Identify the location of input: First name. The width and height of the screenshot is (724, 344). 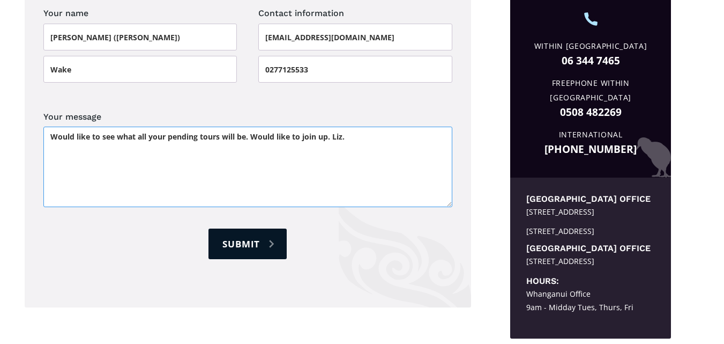
(140, 37).